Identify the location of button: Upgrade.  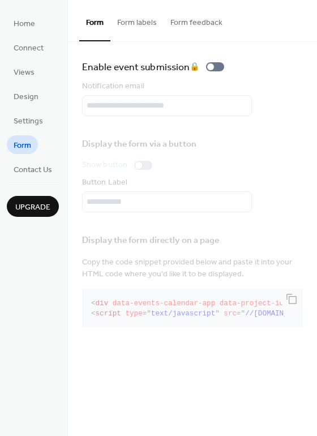
(33, 206).